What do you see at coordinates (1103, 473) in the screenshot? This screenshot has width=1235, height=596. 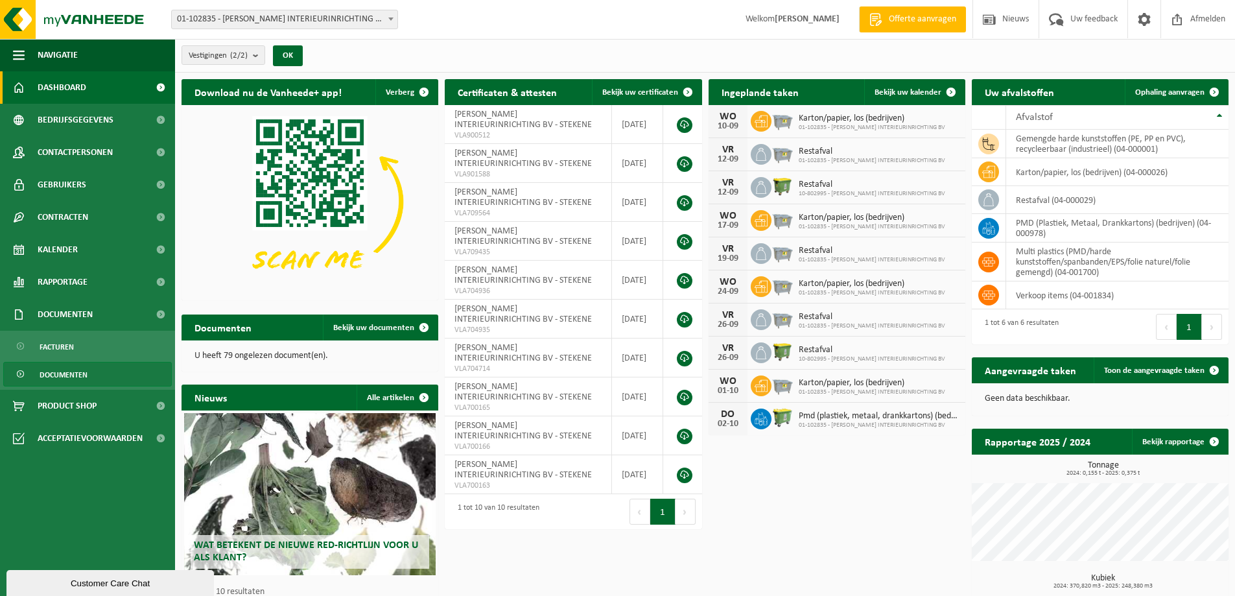 I see `span: 2024: 0,155 t - 2025: 0,375 t` at bounding box center [1103, 473].